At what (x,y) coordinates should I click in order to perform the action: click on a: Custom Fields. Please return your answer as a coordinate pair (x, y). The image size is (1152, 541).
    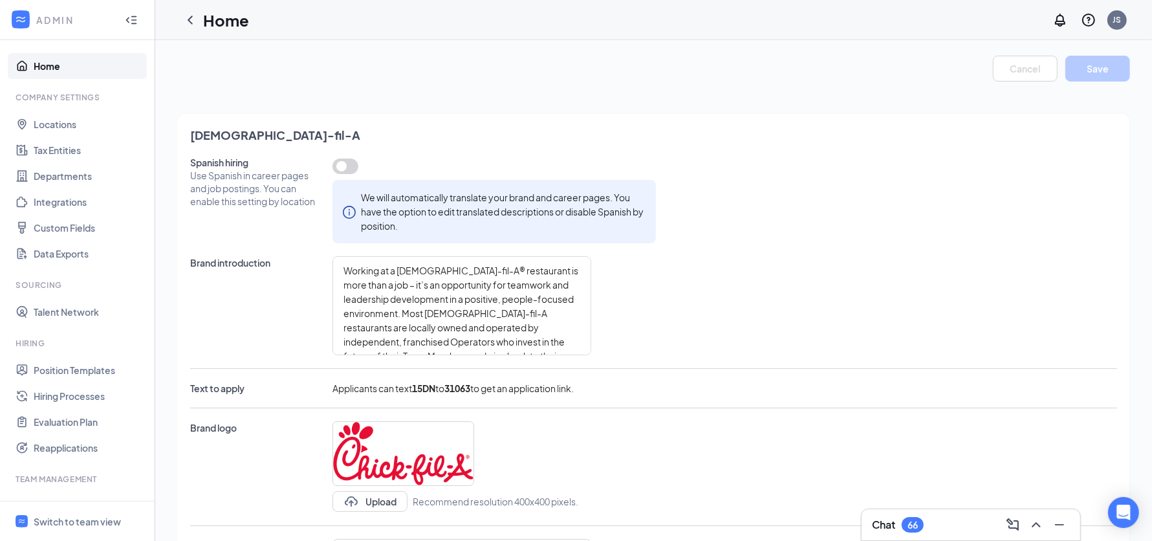
    Looking at the image, I should click on (89, 228).